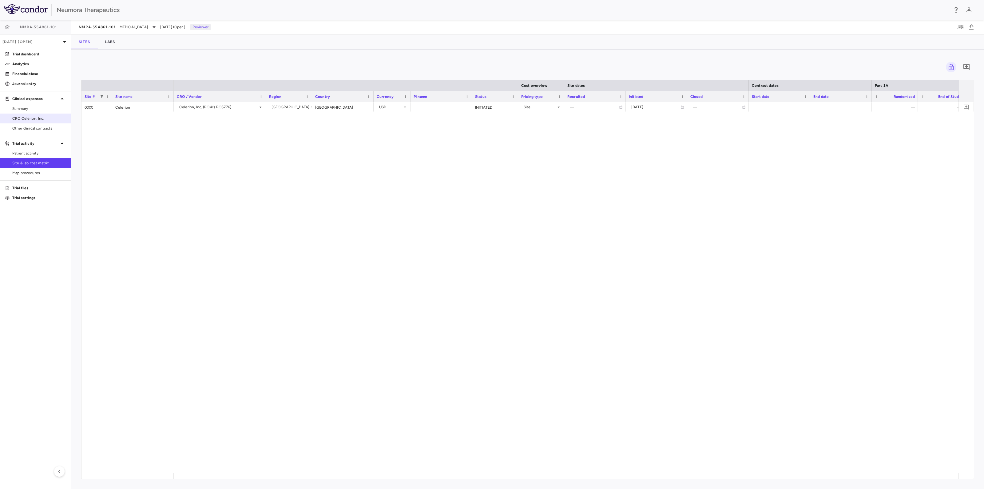  What do you see at coordinates (275, 97) in the screenshot?
I see `span: Region` at bounding box center [275, 97].